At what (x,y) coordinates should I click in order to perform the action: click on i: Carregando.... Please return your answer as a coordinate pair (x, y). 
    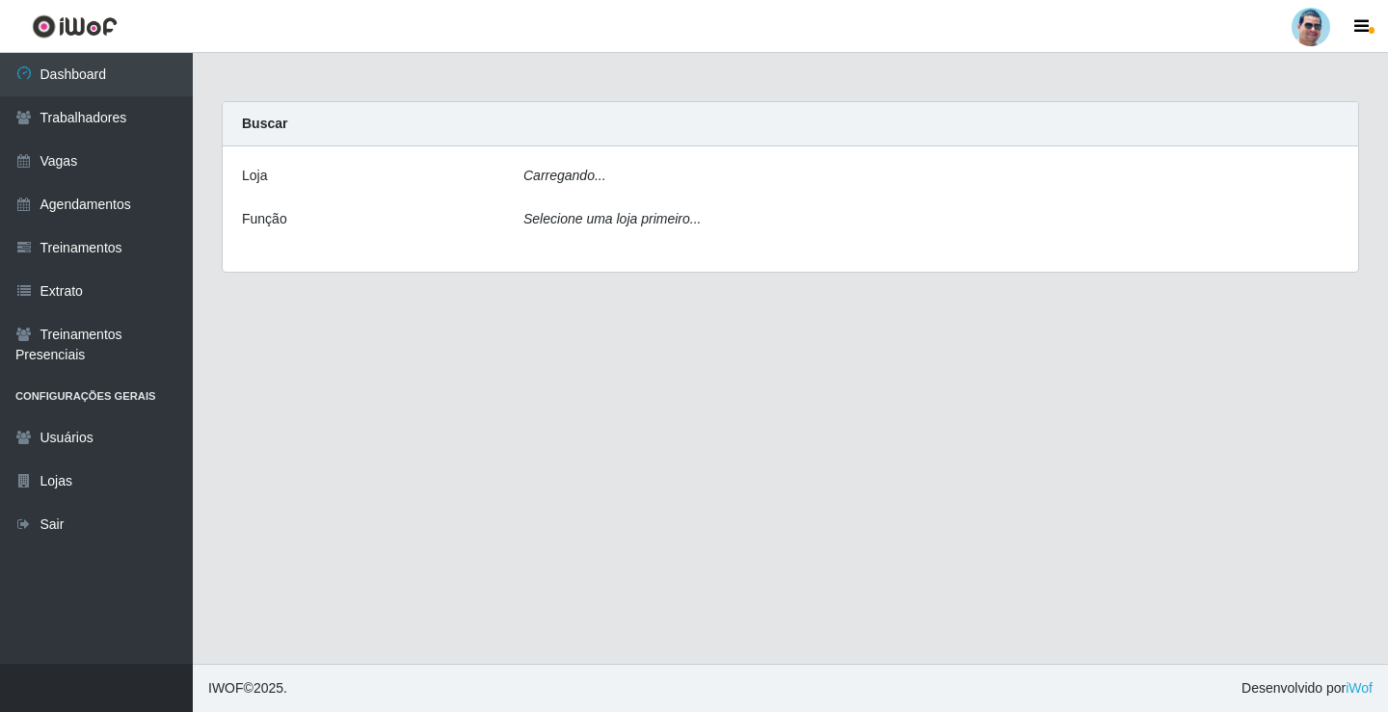
    Looking at the image, I should click on (565, 175).